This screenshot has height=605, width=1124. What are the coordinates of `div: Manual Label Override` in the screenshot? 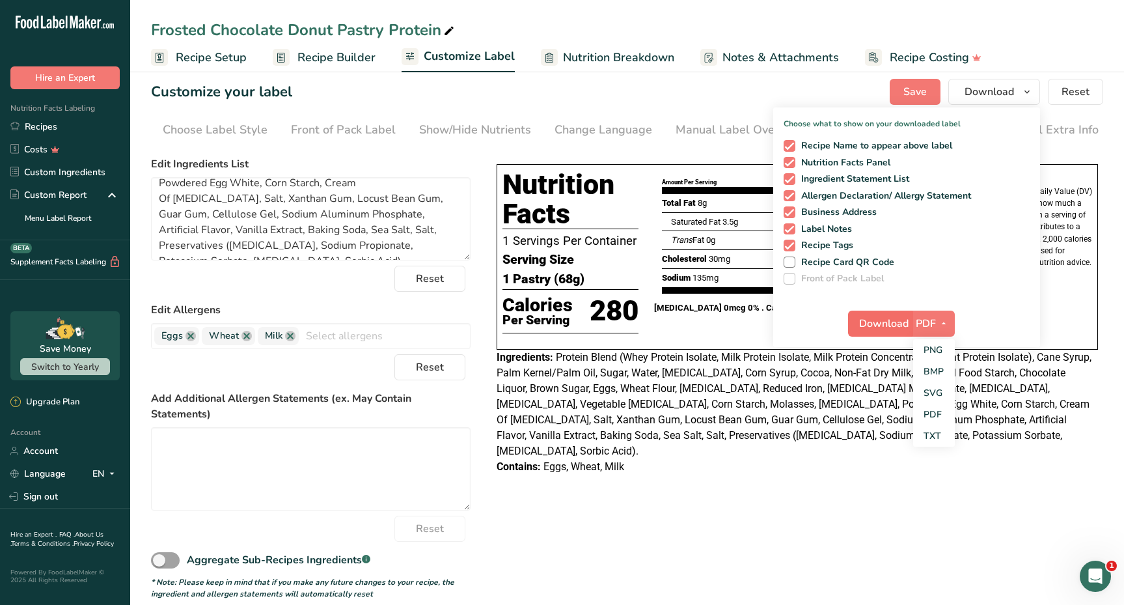 It's located at (737, 130).